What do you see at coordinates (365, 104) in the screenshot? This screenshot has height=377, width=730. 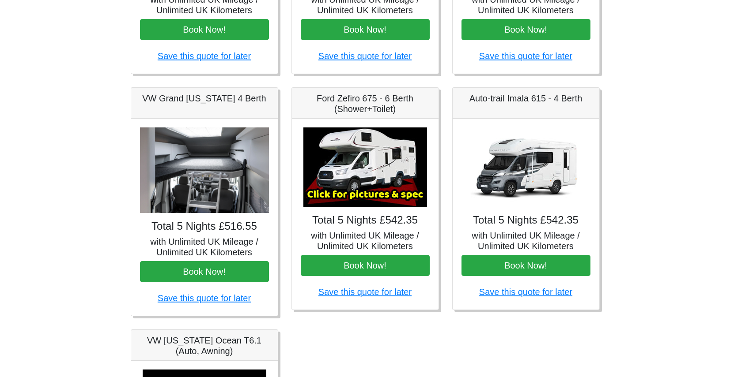 I see `h5: Ford Zefiro 675 - 6 Berth (Shower+Toilet)` at bounding box center [365, 104].